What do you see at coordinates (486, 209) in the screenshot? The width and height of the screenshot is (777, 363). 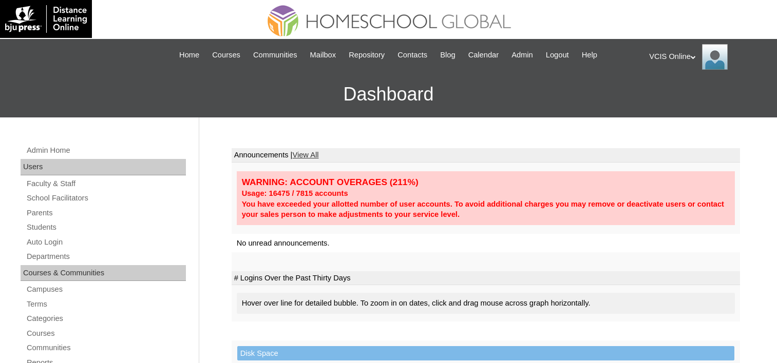 I see `div: You have exceeded your allotted number of user accounts. To avoid additional charges you may remo...` at bounding box center [486, 209].